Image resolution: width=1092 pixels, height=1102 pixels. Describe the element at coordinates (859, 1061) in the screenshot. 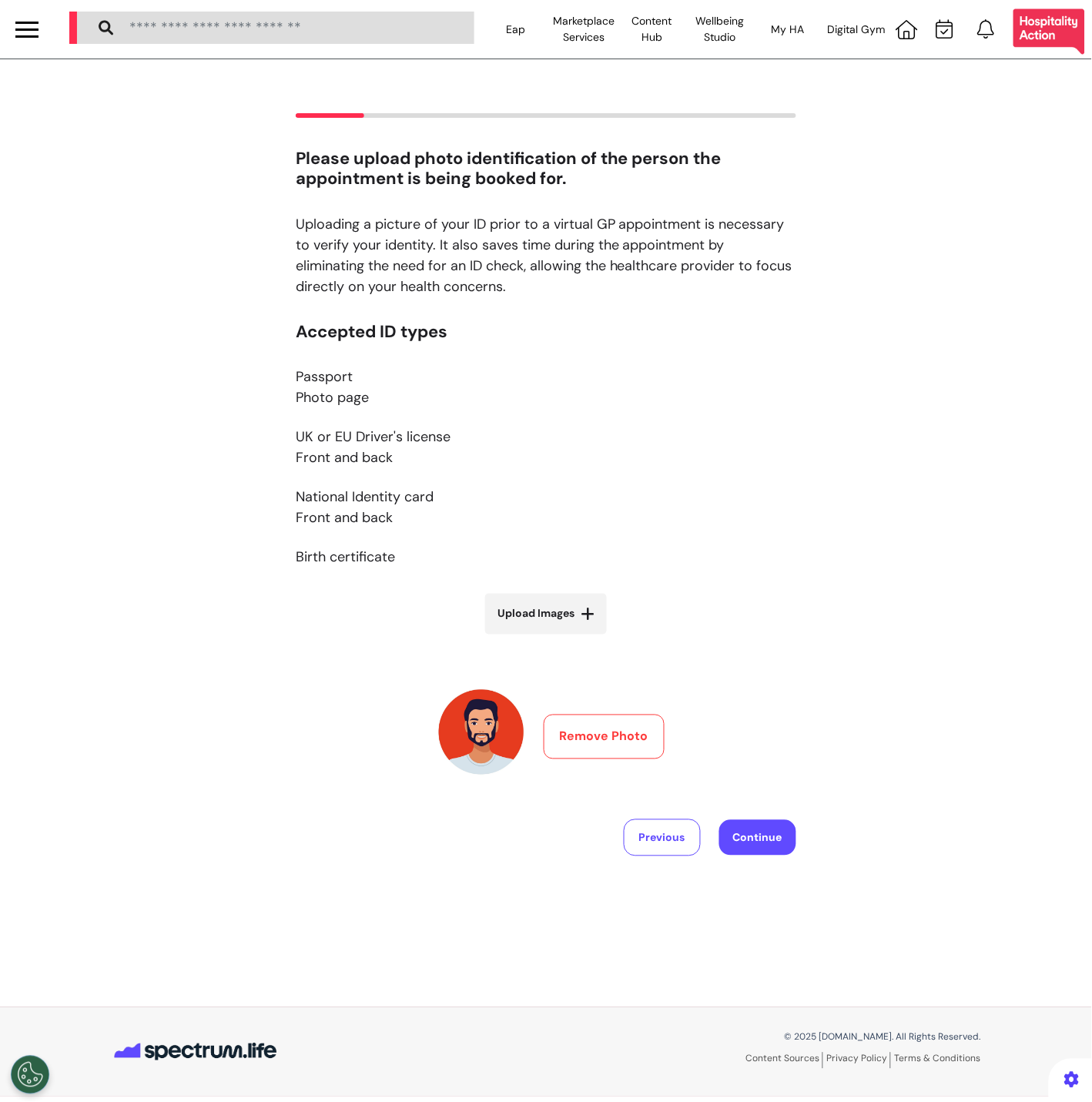

I see `a: Privacy Policy` at that location.